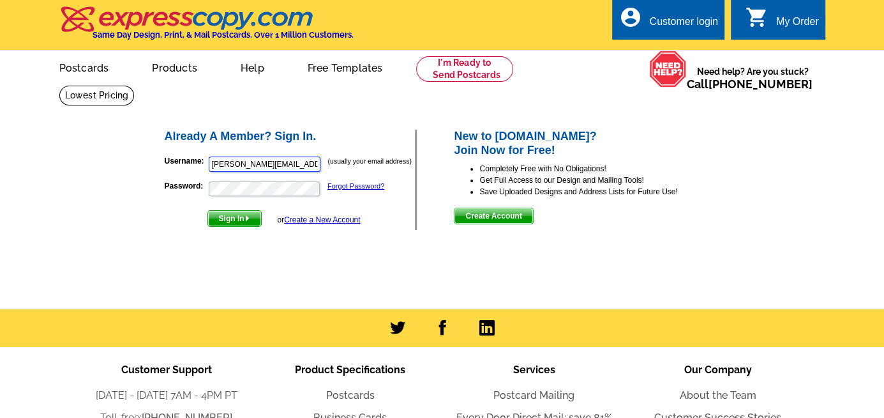 The height and width of the screenshot is (418, 884). Describe the element at coordinates (252, 66) in the screenshot. I see `a: Help` at that location.